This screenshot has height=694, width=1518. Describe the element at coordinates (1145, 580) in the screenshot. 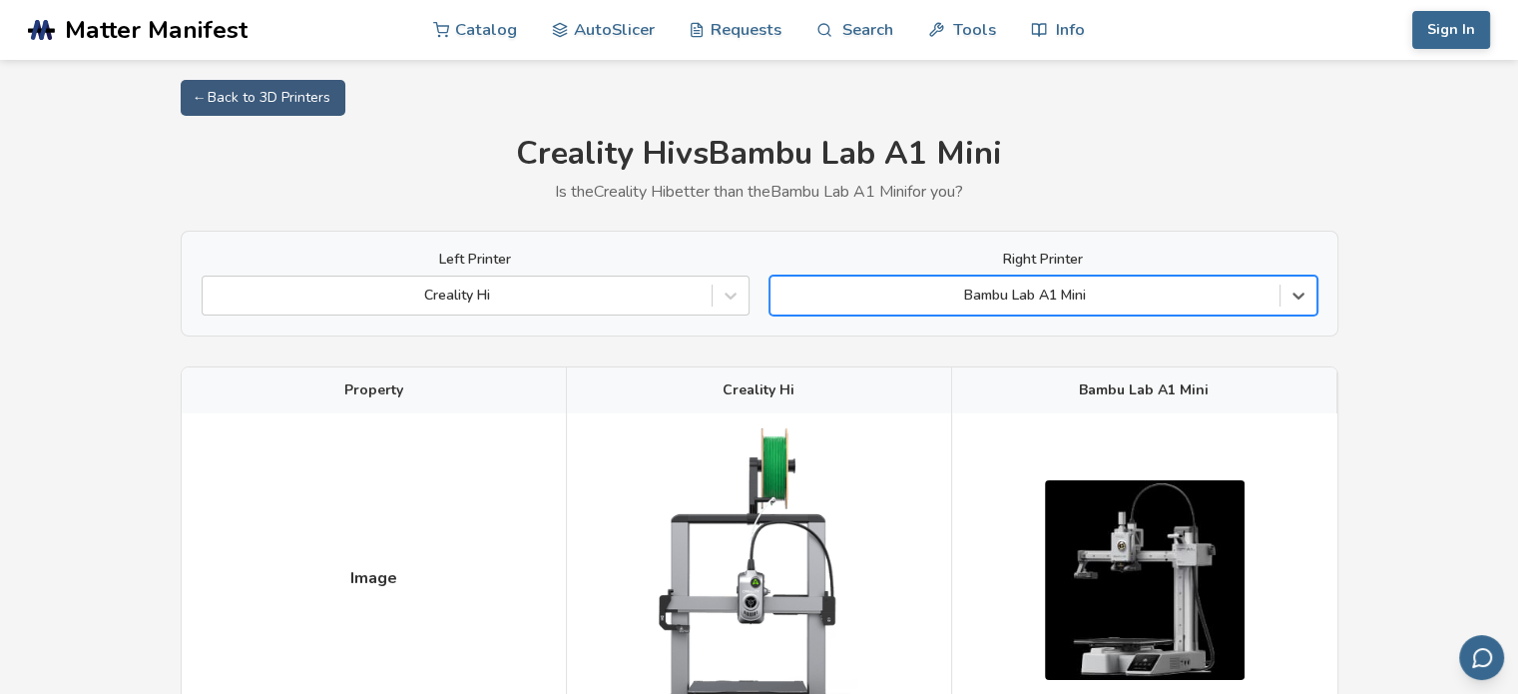

I see `img: Bambu Lab A1 Mini` at that location.